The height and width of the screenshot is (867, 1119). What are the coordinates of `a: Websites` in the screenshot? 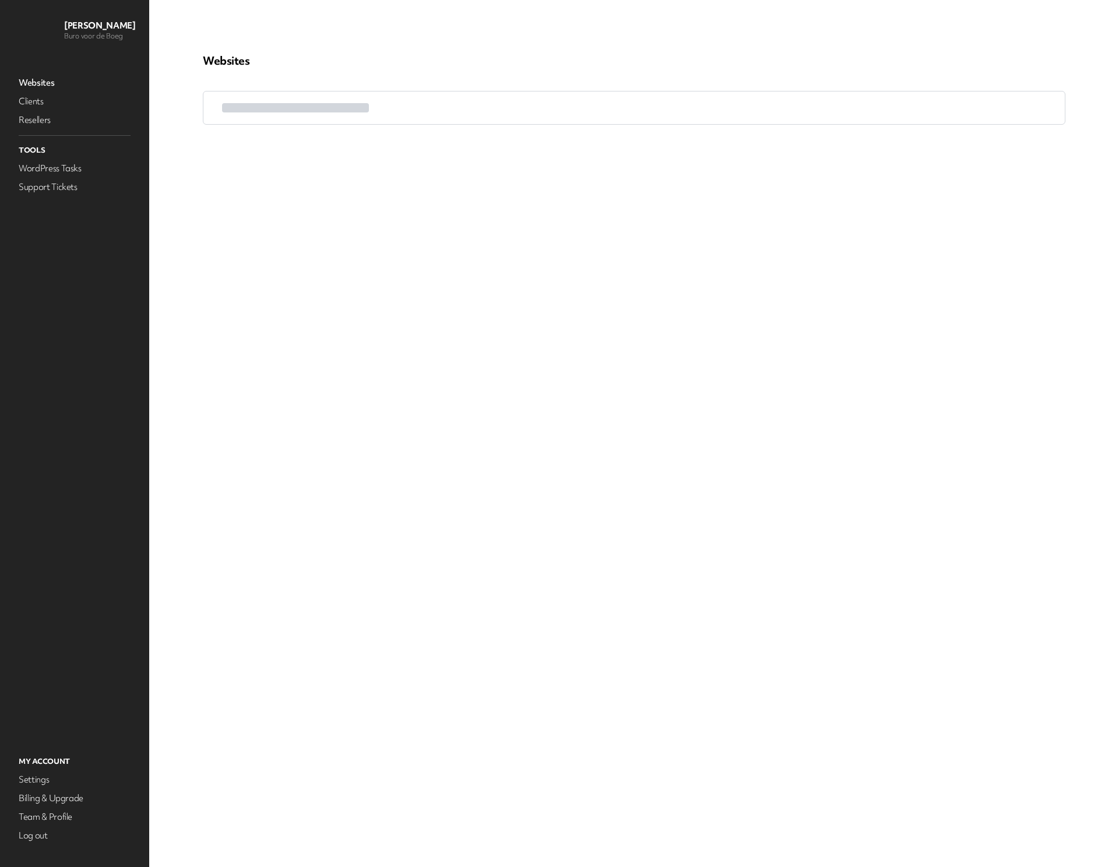 It's located at (75, 83).